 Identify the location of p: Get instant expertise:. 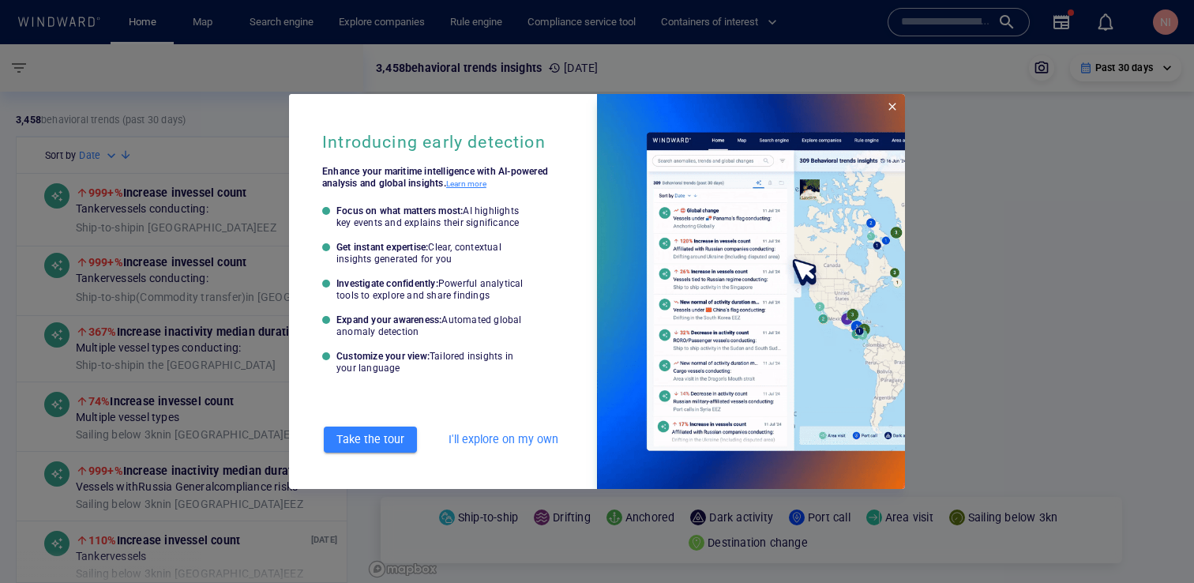
(433, 253).